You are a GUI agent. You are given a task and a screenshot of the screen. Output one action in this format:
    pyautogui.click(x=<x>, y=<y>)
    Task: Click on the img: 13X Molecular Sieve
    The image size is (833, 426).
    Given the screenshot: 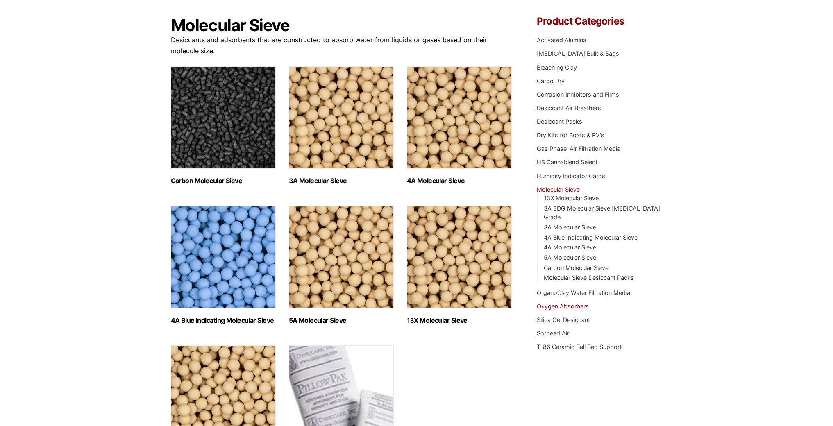 What is the action you would take?
    pyautogui.click(x=459, y=257)
    